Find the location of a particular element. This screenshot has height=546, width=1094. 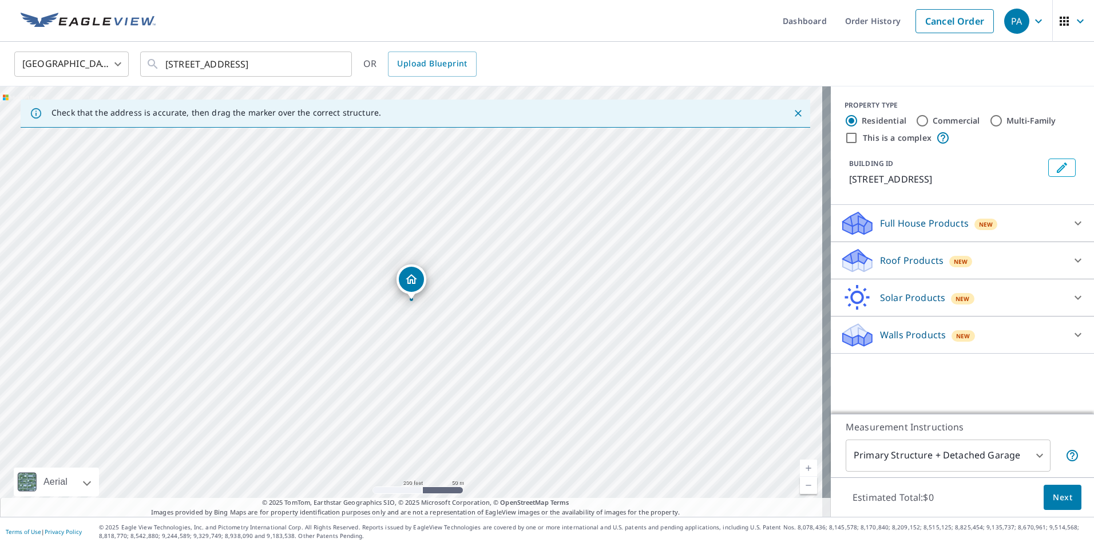

p: BUILDING ID is located at coordinates (871, 163).